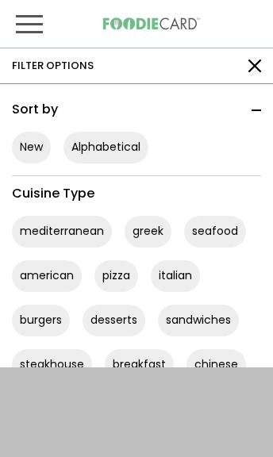 This screenshot has width=273, height=457. Describe the element at coordinates (31, 147) in the screenshot. I see `button: New` at that location.